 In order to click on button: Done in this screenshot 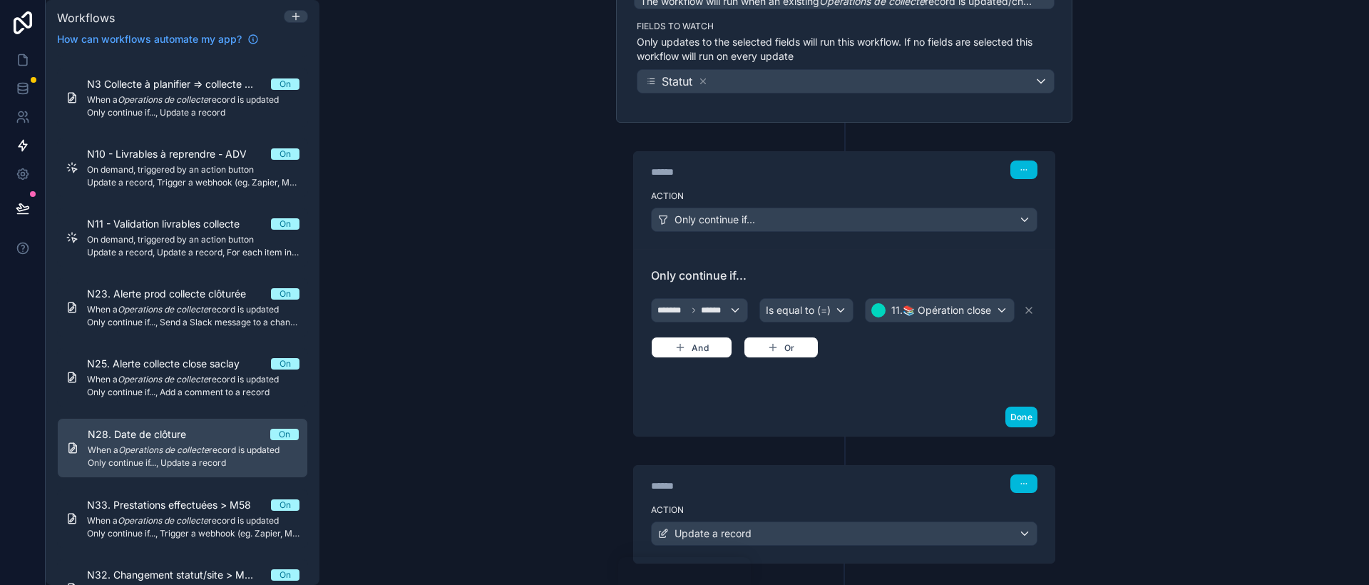, I will do `click(1021, 416)`.